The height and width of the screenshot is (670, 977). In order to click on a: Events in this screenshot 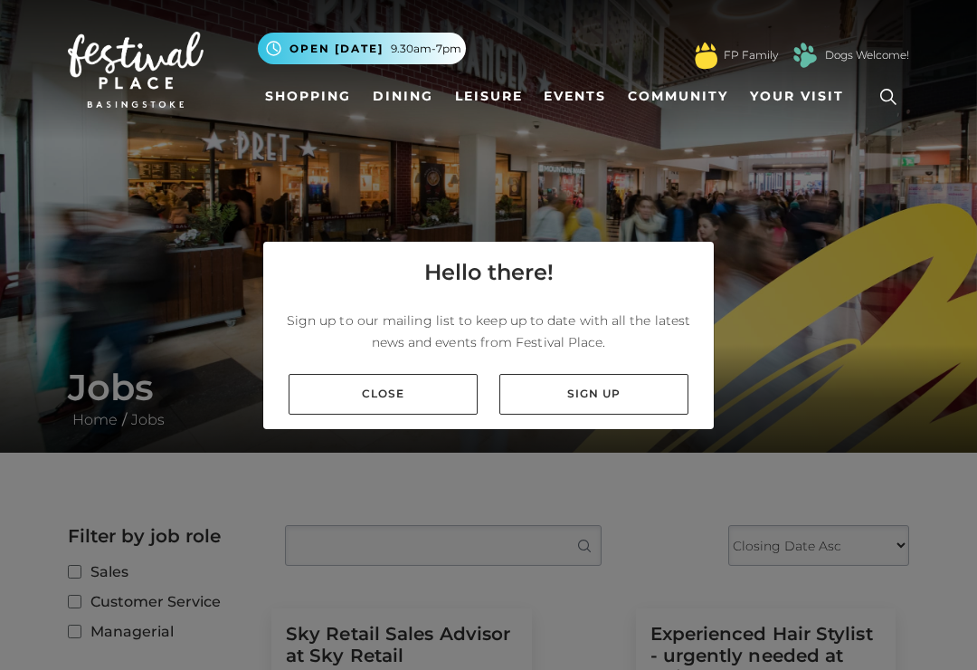, I will do `click(575, 96)`.